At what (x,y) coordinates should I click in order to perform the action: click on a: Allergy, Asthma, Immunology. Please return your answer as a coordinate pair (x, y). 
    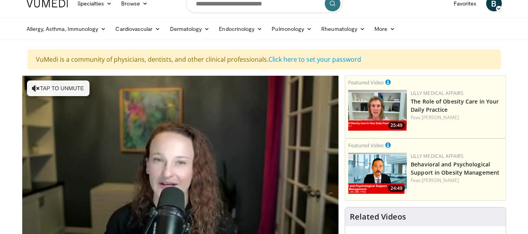
    Looking at the image, I should click on (66, 29).